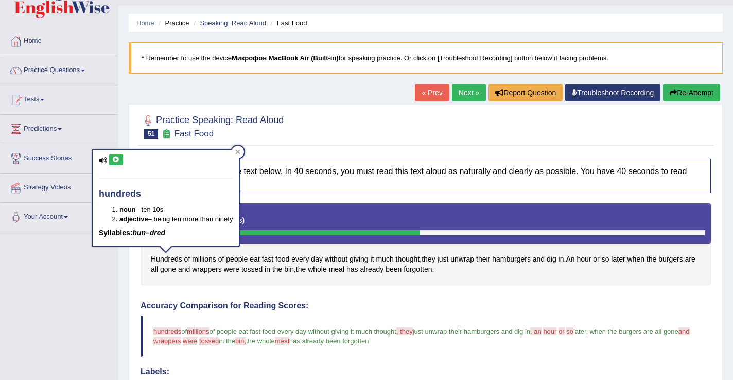 This screenshot has height=380, width=733. I want to click on blockquote: * Remember to use the device for speaking practice. Or click on [Troubleshoot Recording] button b..., so click(426, 58).